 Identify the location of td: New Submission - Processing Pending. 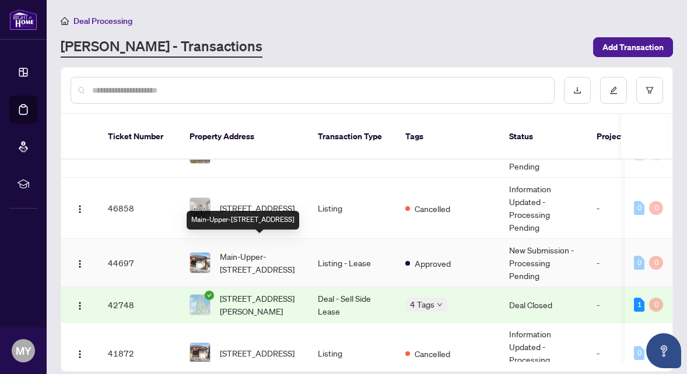
(544, 263).